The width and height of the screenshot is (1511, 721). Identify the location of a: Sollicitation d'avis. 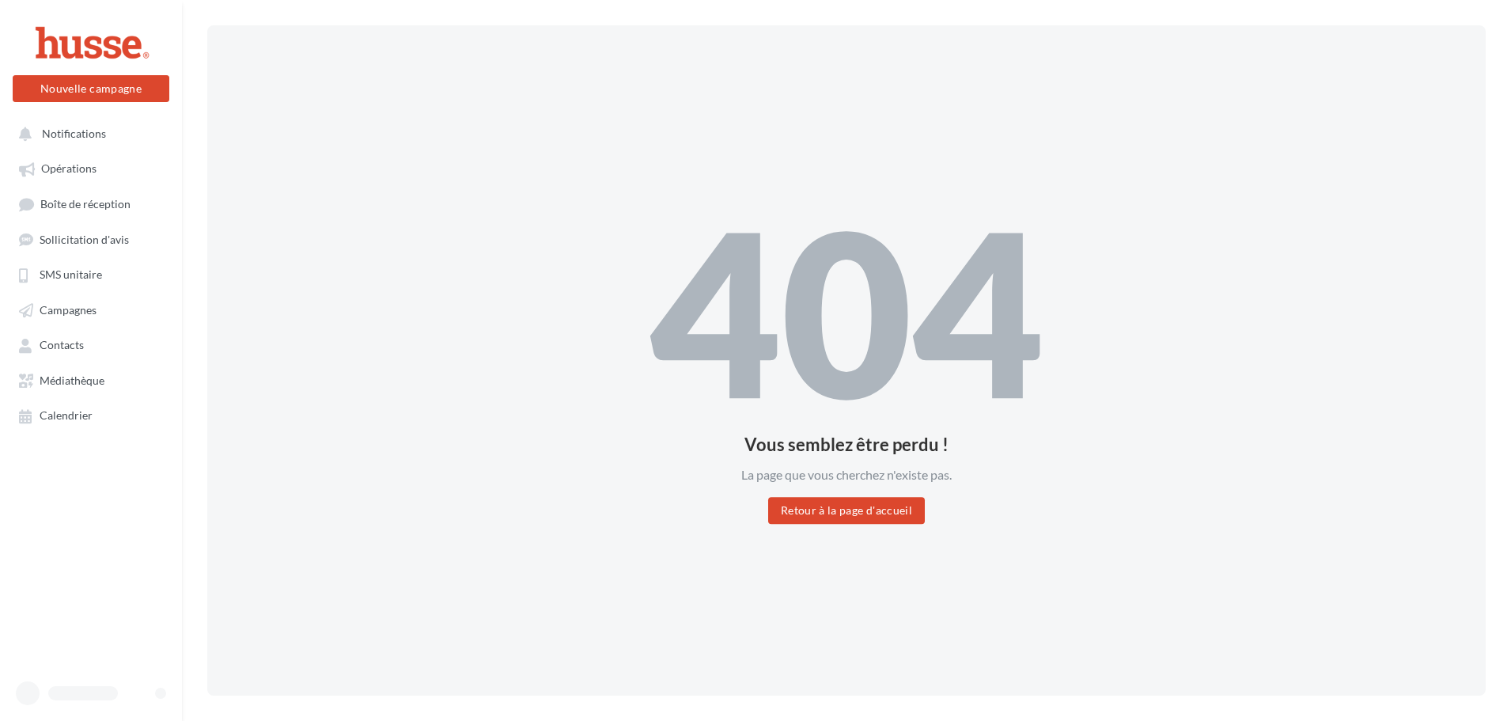
(91, 239).